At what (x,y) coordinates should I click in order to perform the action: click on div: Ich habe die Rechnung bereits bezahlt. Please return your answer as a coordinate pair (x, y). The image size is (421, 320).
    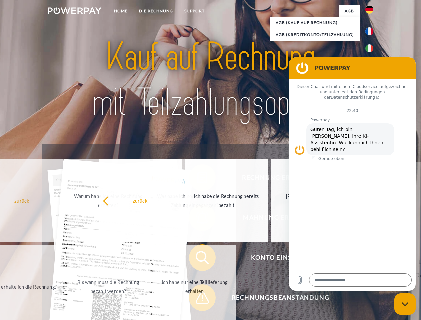
    Looking at the image, I should click on (226, 201).